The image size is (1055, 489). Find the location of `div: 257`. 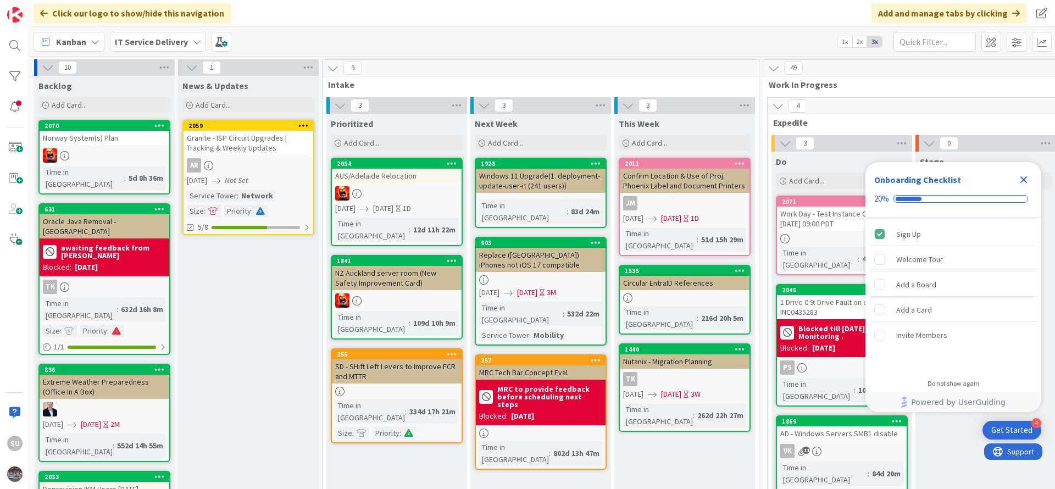

div: 257 is located at coordinates (543, 360).